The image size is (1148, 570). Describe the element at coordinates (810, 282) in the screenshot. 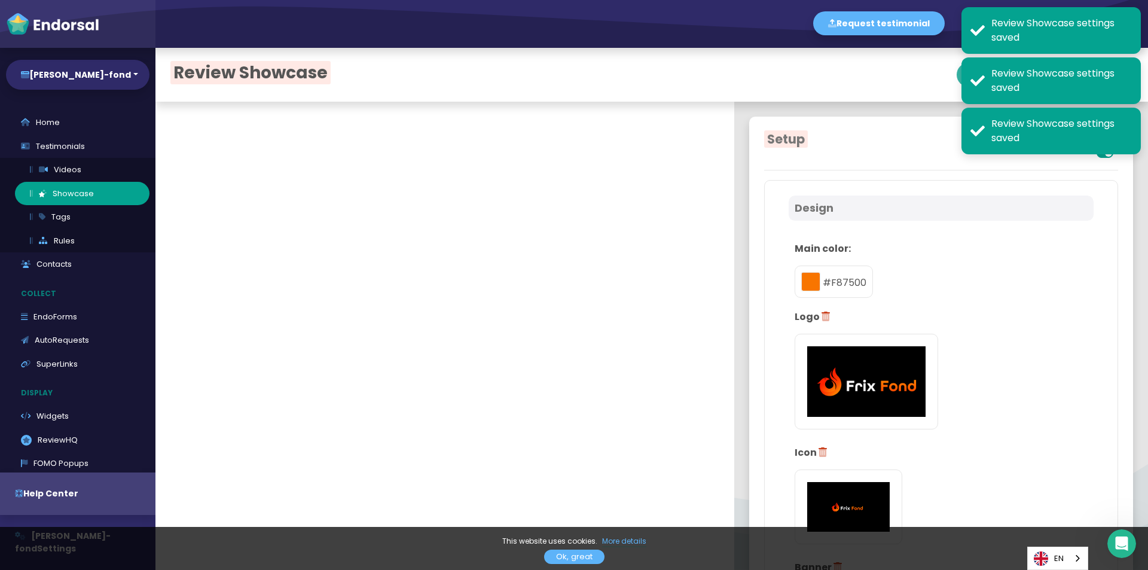

I see `button: toggle color picker dialog` at that location.